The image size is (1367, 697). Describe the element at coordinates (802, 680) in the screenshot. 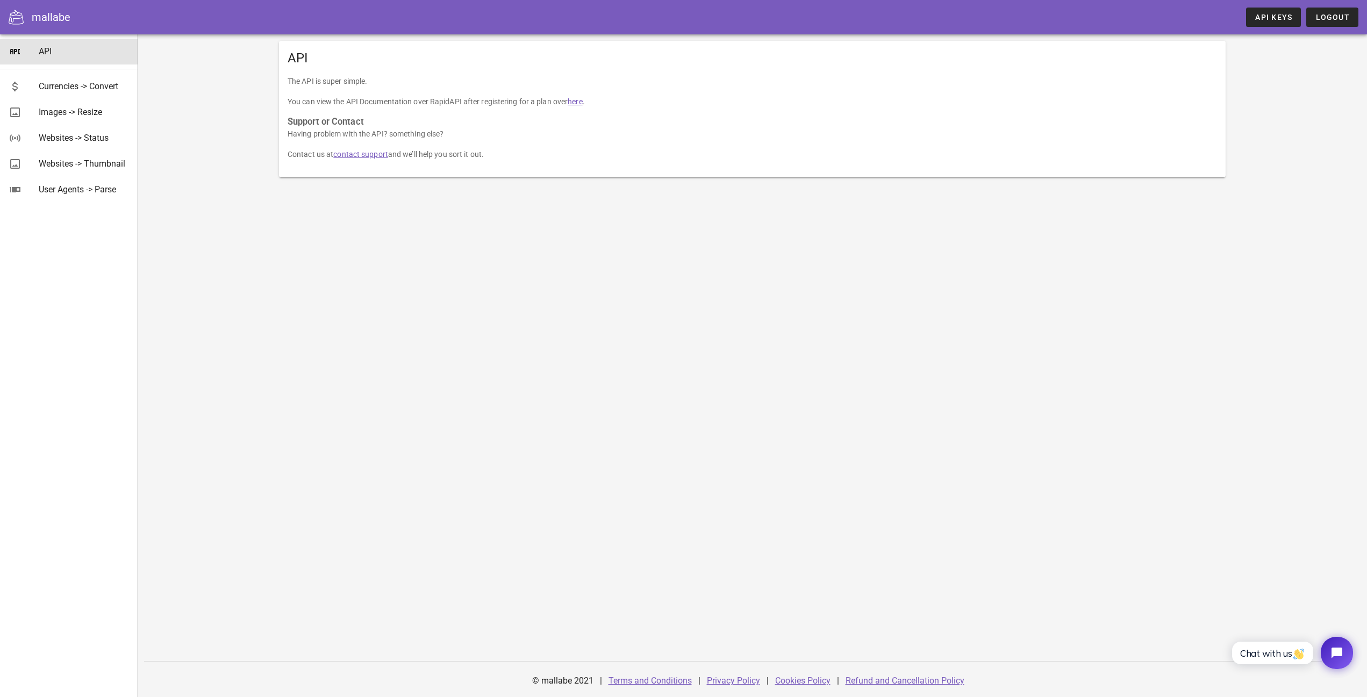

I see `a: Cookies Policy` at that location.